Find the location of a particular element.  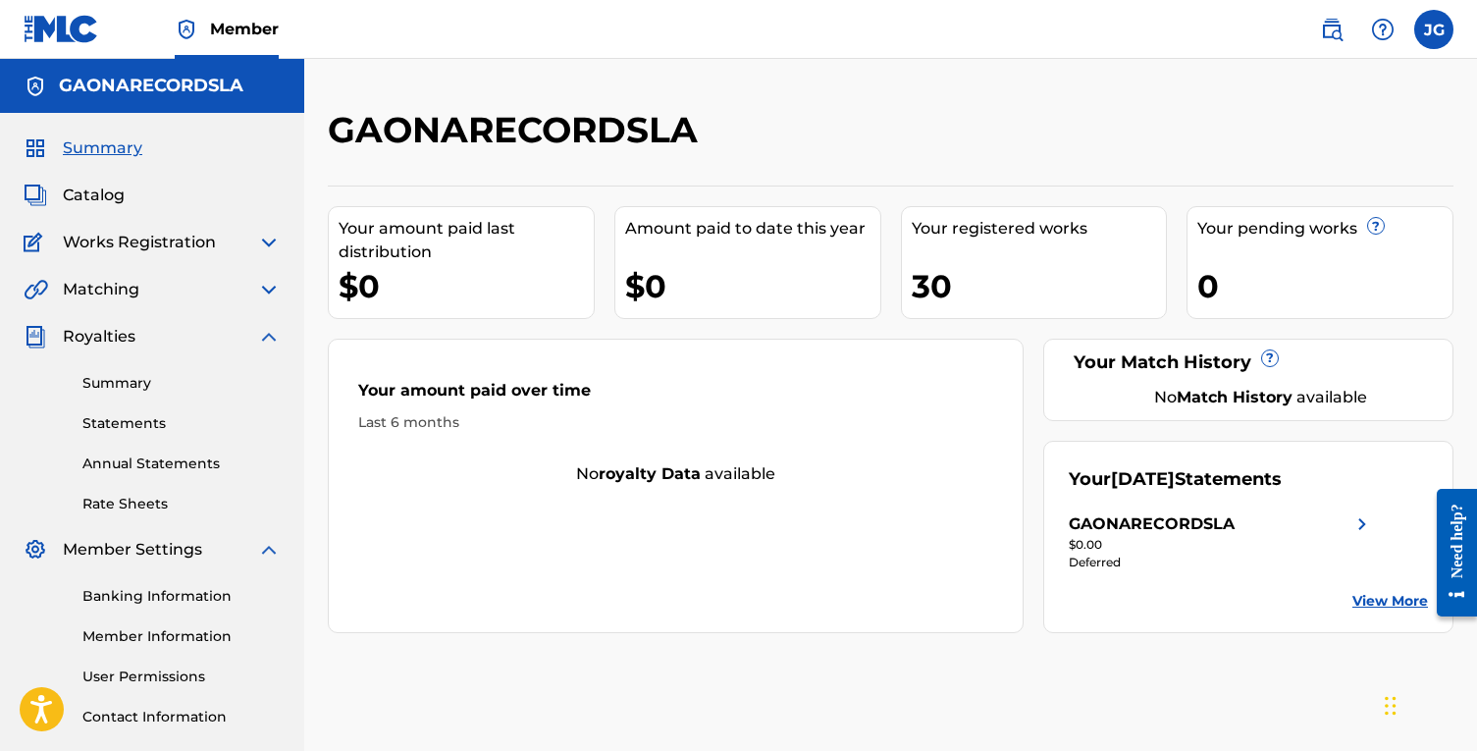

a: CatalogCatalog is located at coordinates (74, 195).